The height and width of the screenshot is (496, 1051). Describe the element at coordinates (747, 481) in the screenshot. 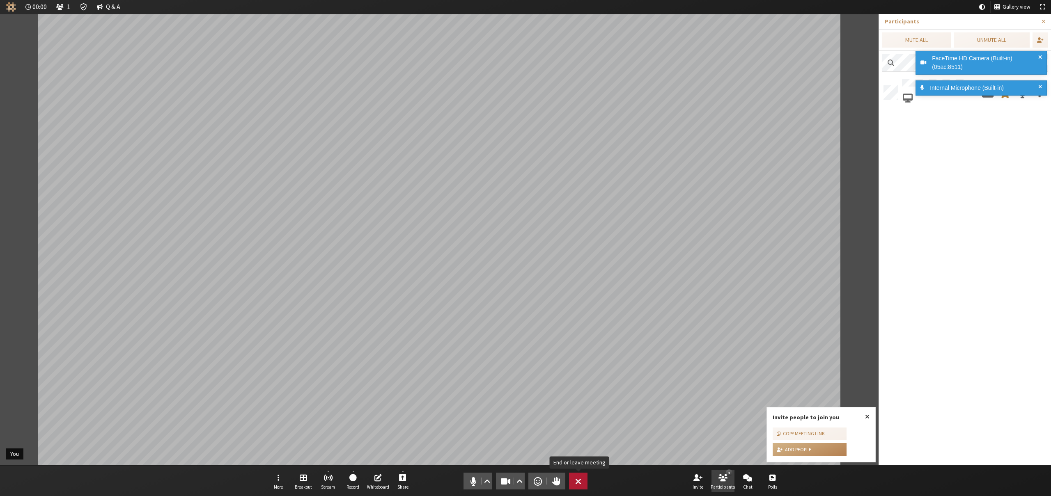

I see `button: Open chat` at that location.